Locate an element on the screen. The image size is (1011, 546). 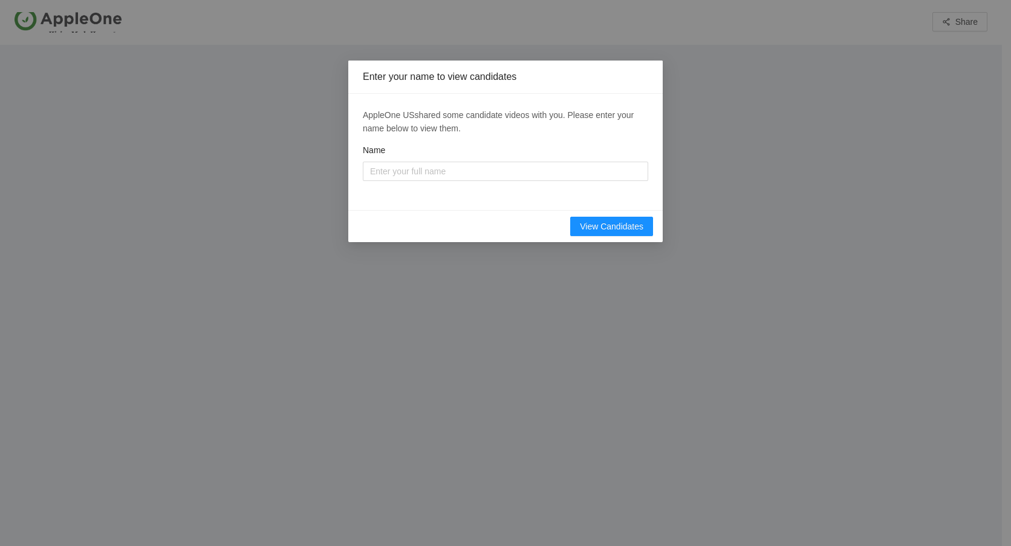
button: View Candidates is located at coordinates (612, 226).